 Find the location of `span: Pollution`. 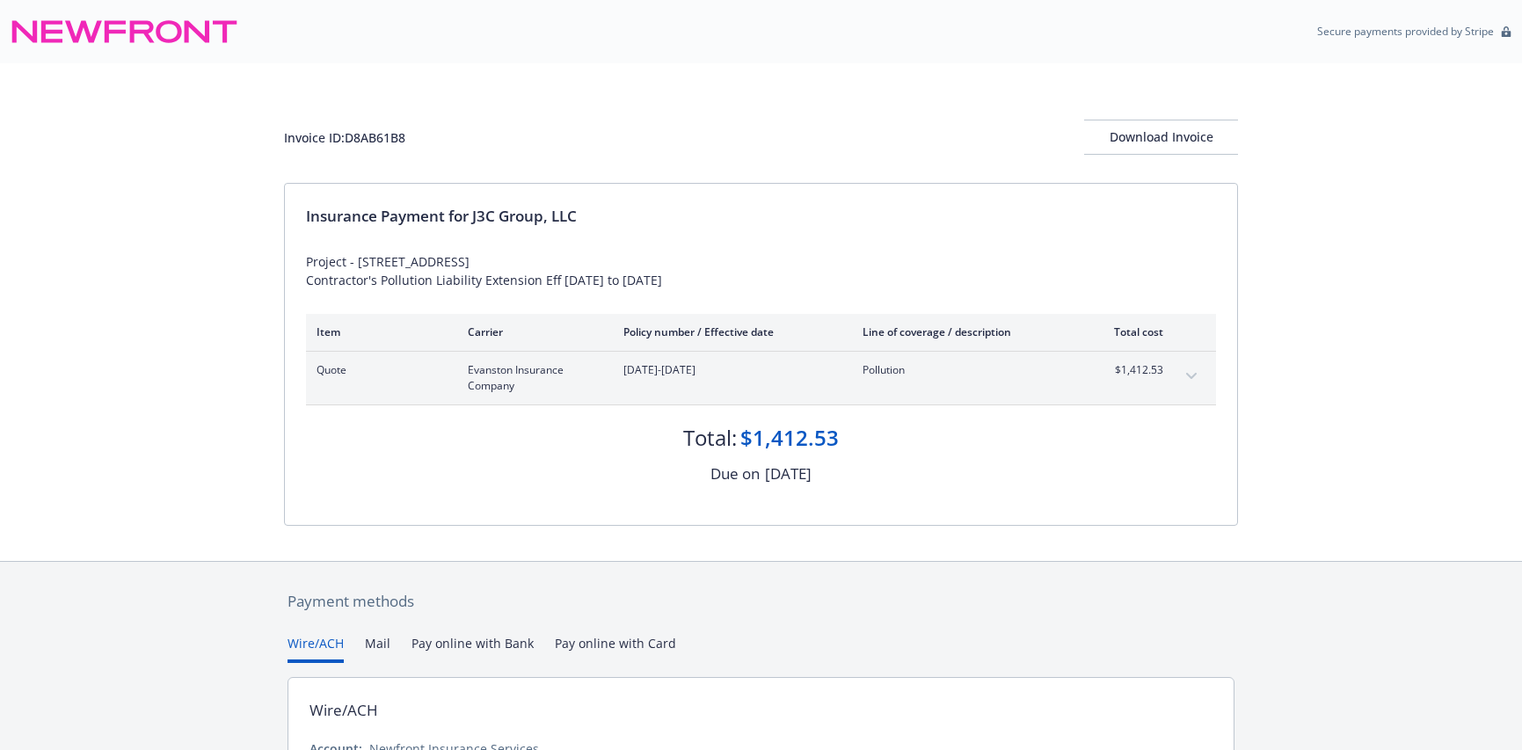

span: Pollution is located at coordinates (966, 370).